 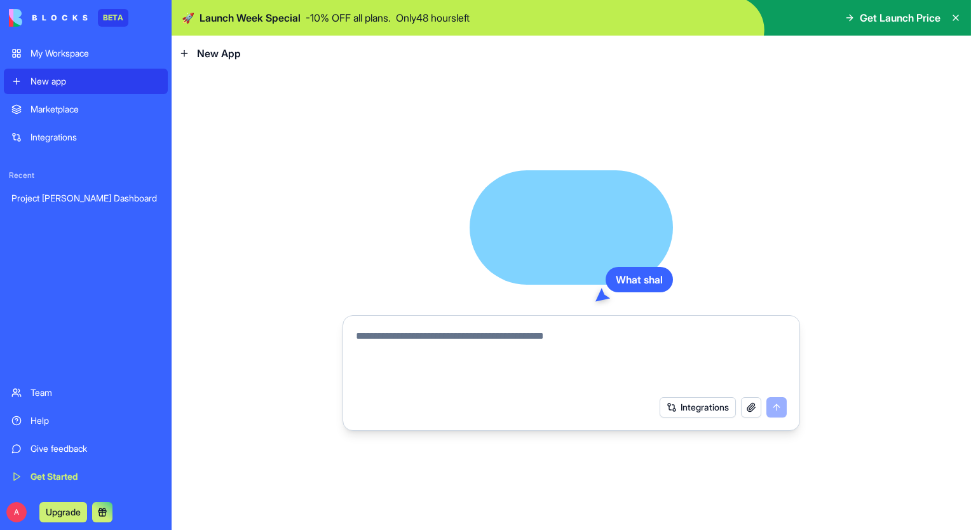 I want to click on a: Upgrade, so click(x=63, y=511).